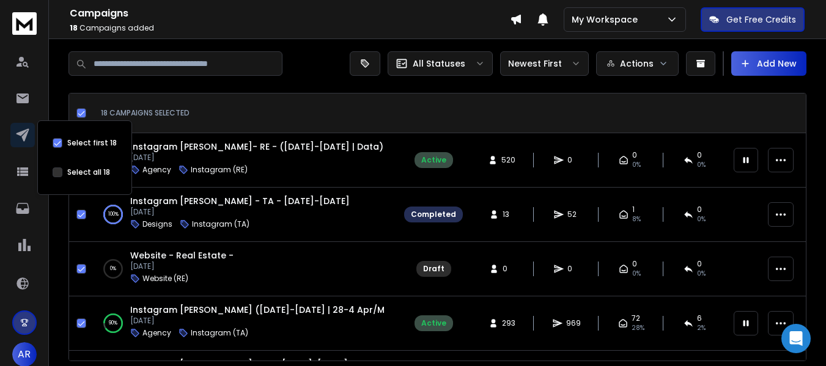 The height and width of the screenshot is (366, 826). Describe the element at coordinates (636, 219) in the screenshot. I see `span: 8 %` at that location.